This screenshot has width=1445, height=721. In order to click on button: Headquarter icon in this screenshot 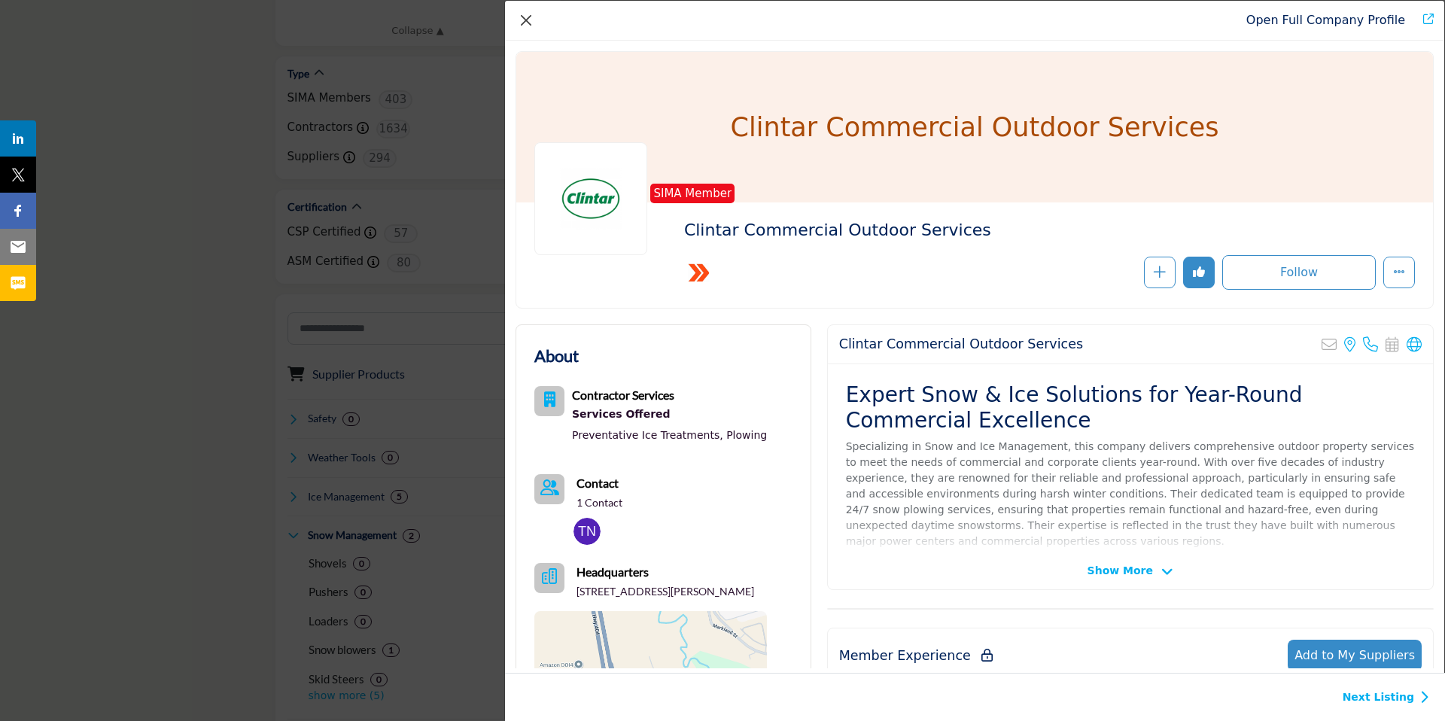, I will do `click(549, 578)`.